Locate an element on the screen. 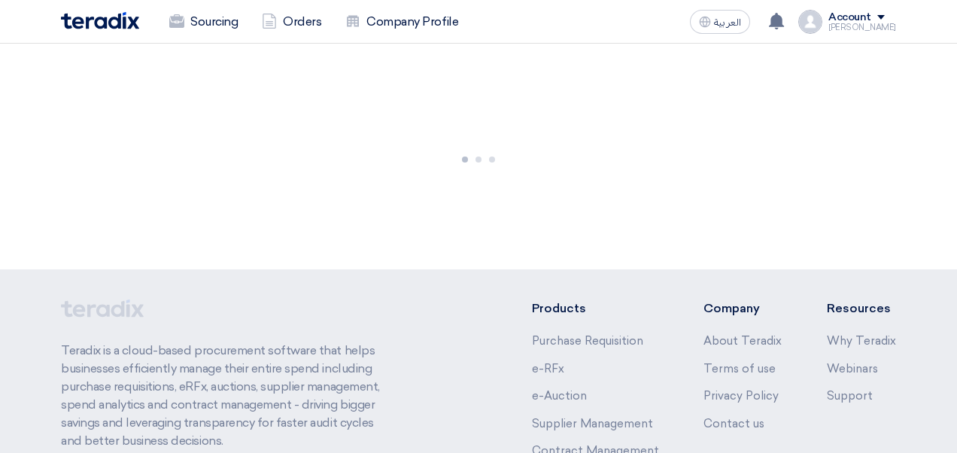 This screenshot has height=453, width=957. a: Purchase Requisition is located at coordinates (588, 341).